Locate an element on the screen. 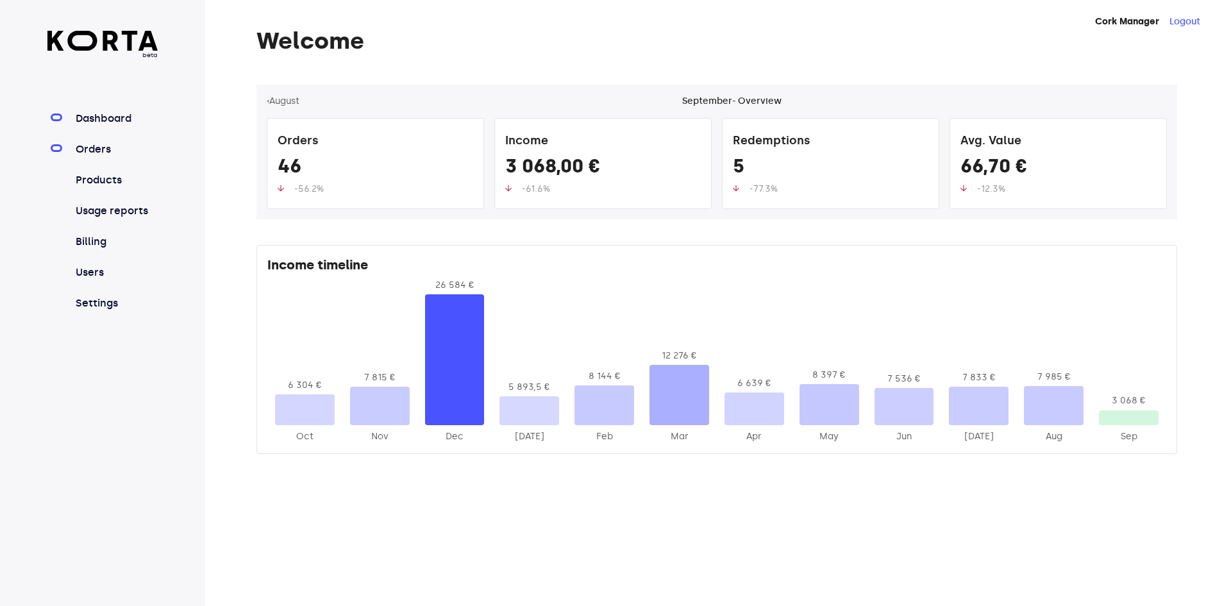 The height and width of the screenshot is (606, 1231). div: 2025-Jul is located at coordinates (979, 437).